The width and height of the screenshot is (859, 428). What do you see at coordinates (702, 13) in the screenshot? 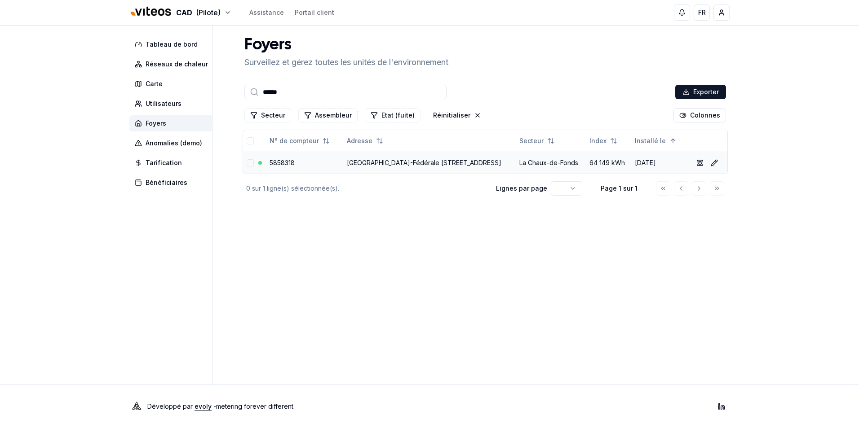
I see `span: FR` at bounding box center [702, 13].